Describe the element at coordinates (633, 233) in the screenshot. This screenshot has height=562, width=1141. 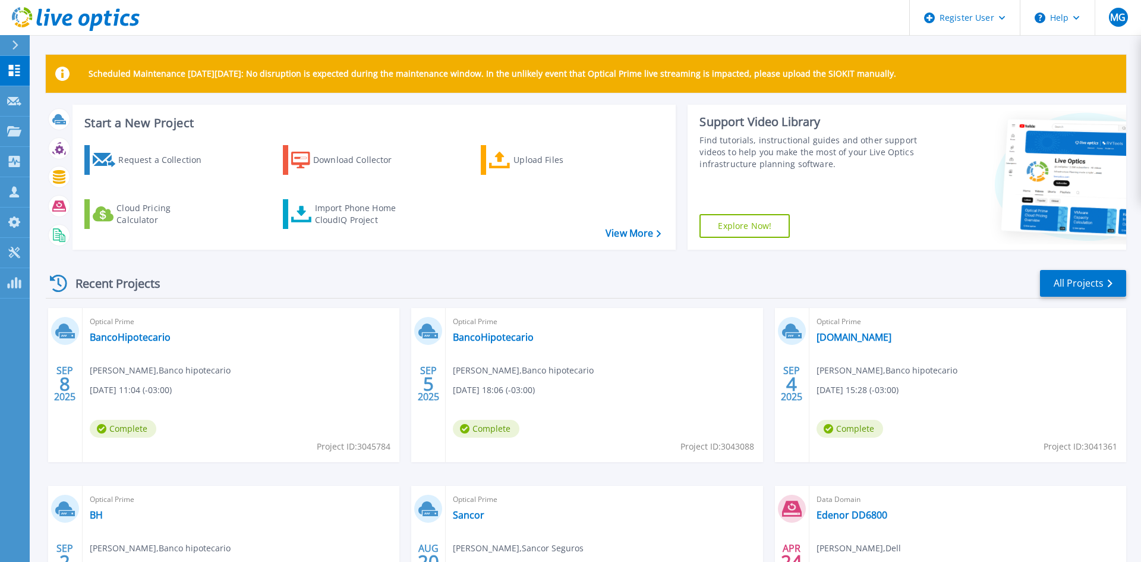
I see `a: View More` at that location.